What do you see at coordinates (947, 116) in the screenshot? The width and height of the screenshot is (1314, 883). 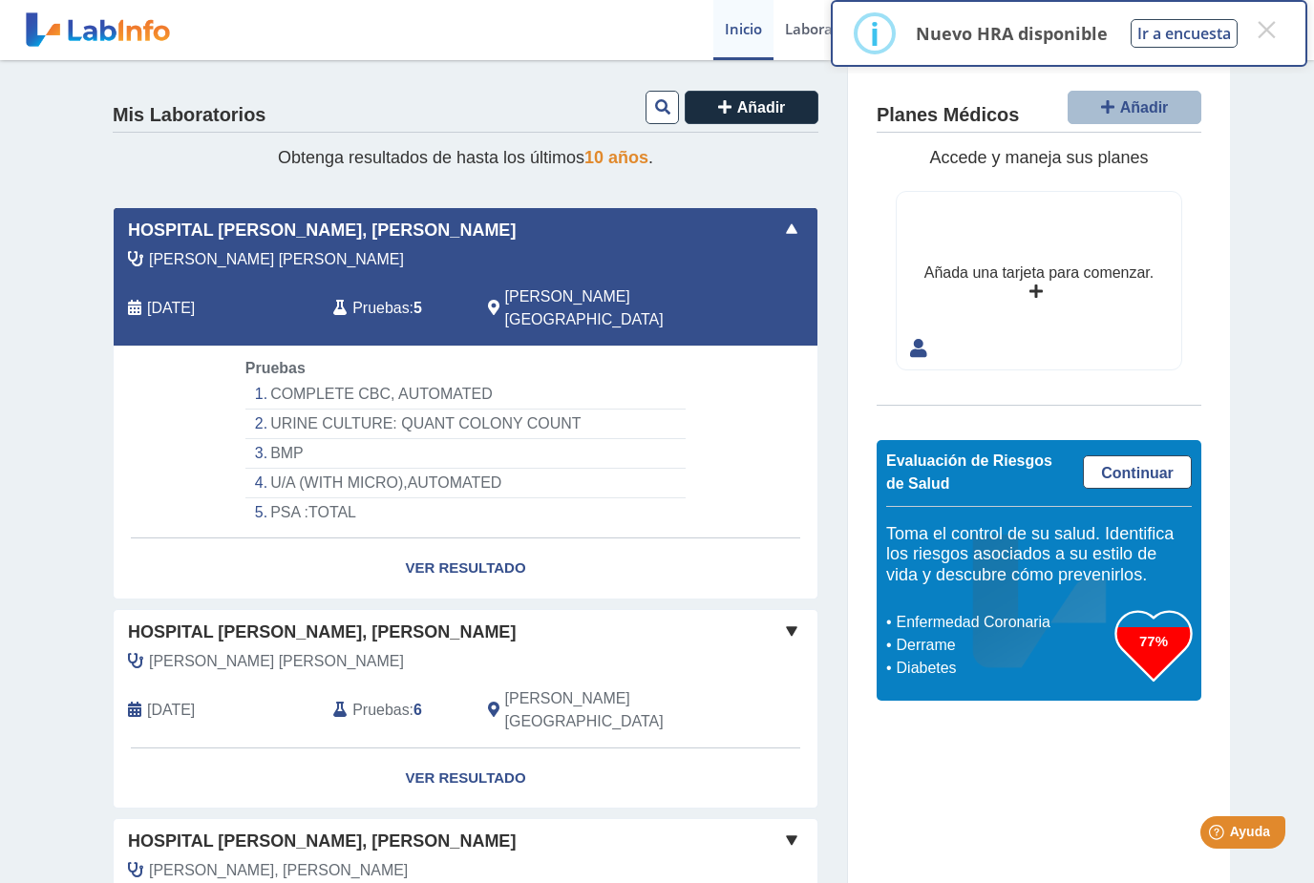 I see `h4: Planes Médicos` at bounding box center [947, 116].